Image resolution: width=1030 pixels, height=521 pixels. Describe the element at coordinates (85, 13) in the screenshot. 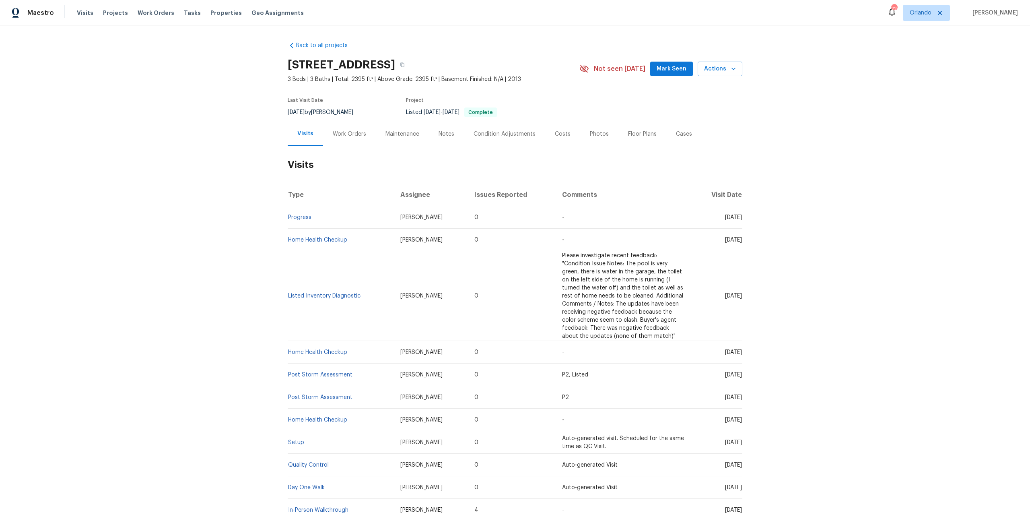

I see `span: Visits` at that location.